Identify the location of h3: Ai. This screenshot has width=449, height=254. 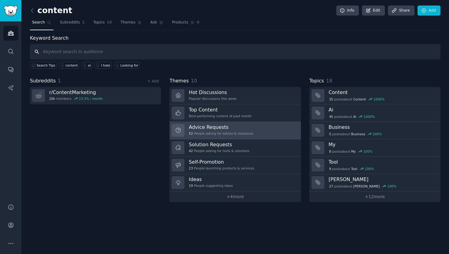
(383, 110).